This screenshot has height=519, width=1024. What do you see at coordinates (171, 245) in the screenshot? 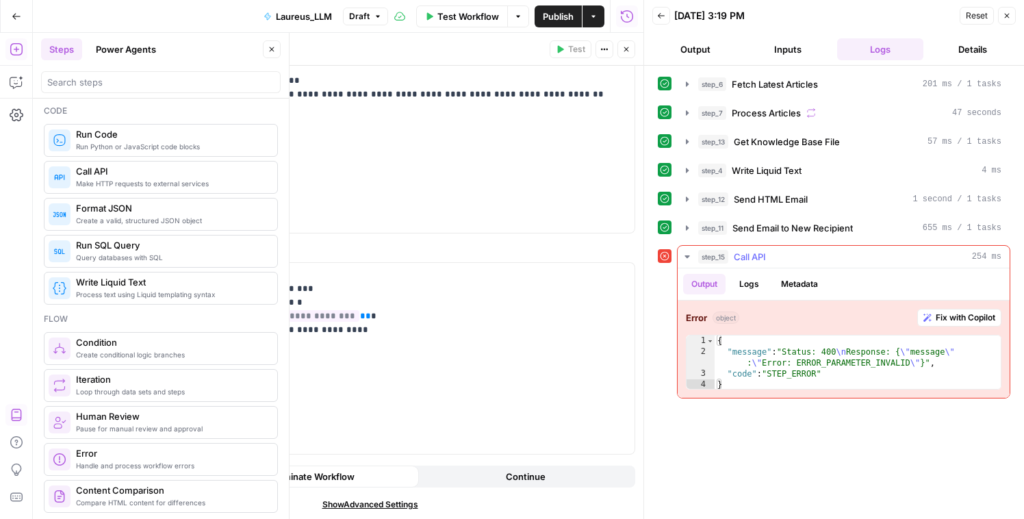
I see `span: Run SQL Query` at bounding box center [171, 245].